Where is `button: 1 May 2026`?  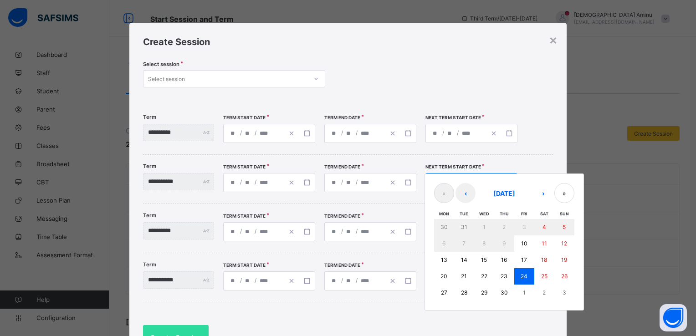
button: 1 May 2026 is located at coordinates (525, 293).